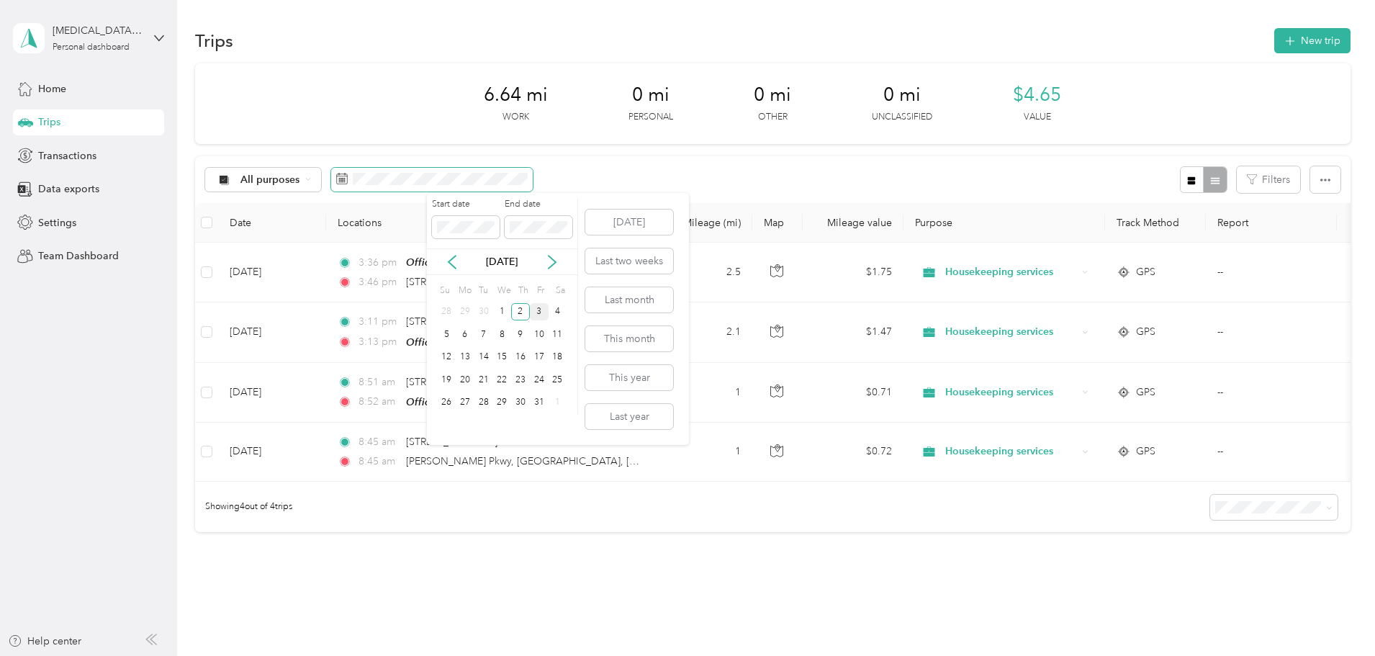 The width and height of the screenshot is (1375, 656). I want to click on div: 4, so click(558, 312).